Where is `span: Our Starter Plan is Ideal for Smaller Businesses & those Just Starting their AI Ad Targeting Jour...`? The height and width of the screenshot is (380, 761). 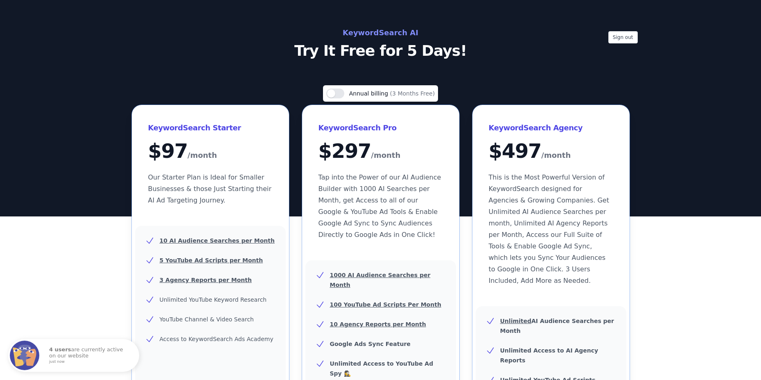
span: Our Starter Plan is Ideal for Smaller Businesses & those Just Starting their AI Ad Targeting Jour... is located at coordinates (210, 188).